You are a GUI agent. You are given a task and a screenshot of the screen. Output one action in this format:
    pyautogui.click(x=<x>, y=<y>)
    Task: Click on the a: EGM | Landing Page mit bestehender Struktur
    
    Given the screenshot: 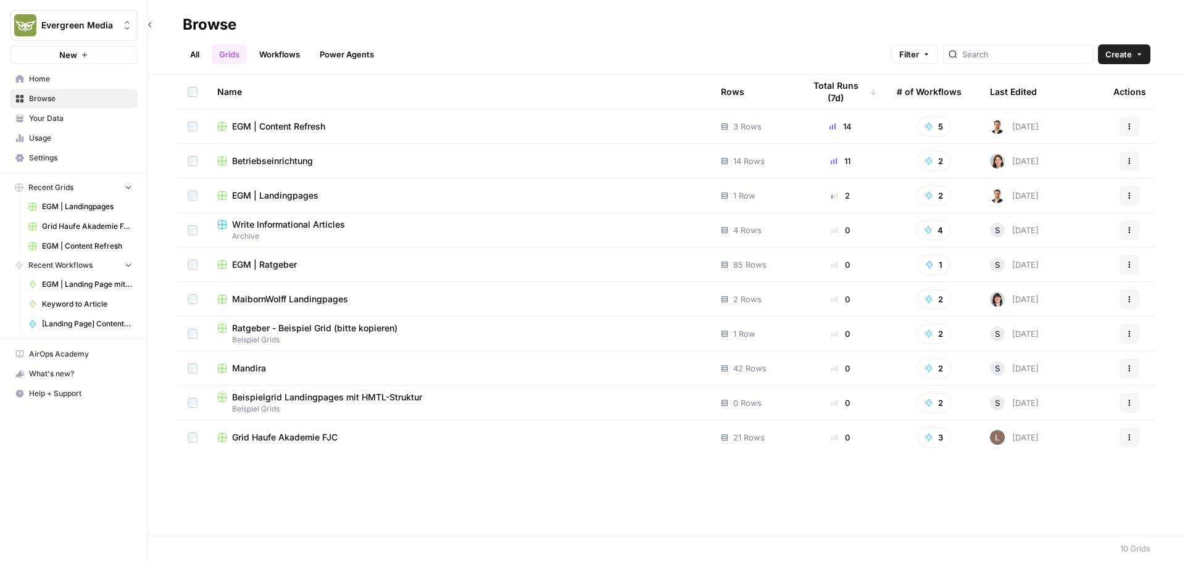 What is the action you would take?
    pyautogui.click(x=80, y=285)
    